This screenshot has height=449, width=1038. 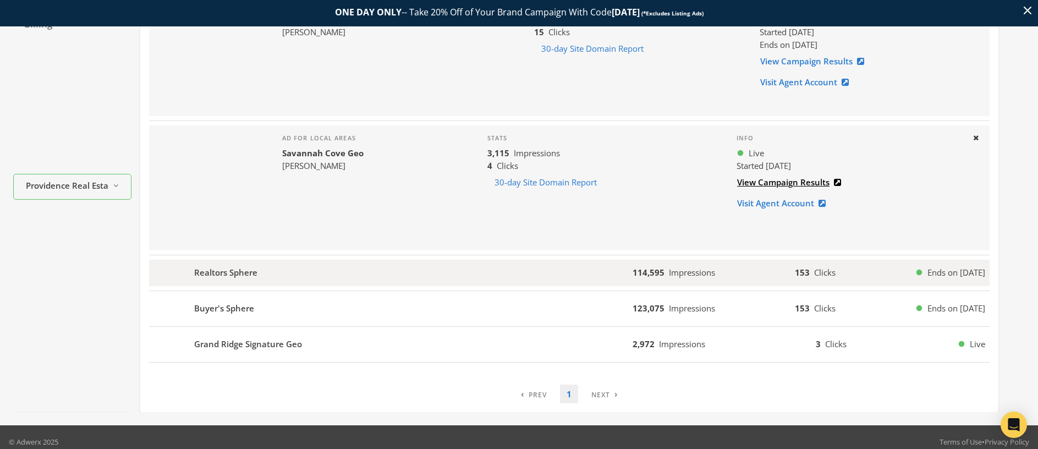 I want to click on b: 3,115, so click(x=498, y=153).